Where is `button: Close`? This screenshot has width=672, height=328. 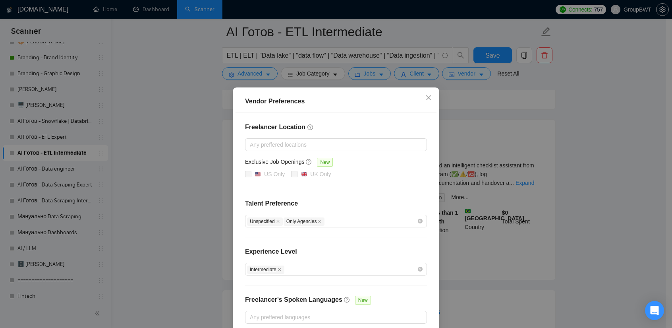
button: Close is located at coordinates (428, 98).